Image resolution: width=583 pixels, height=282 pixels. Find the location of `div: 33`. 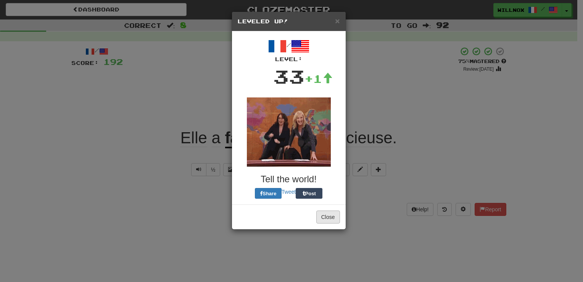

div: 33 is located at coordinates (289, 76).